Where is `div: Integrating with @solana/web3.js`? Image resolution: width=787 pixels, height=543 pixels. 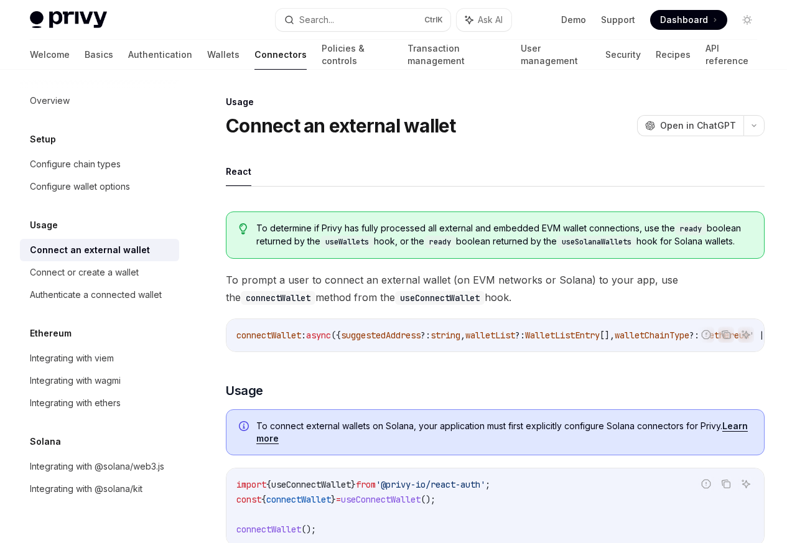 div: Integrating with @solana/web3.js is located at coordinates (97, 466).